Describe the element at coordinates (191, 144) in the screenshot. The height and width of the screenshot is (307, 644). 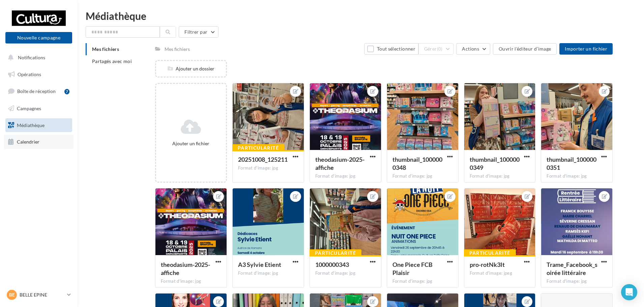
I see `div: Ajouter un fichier` at that location.